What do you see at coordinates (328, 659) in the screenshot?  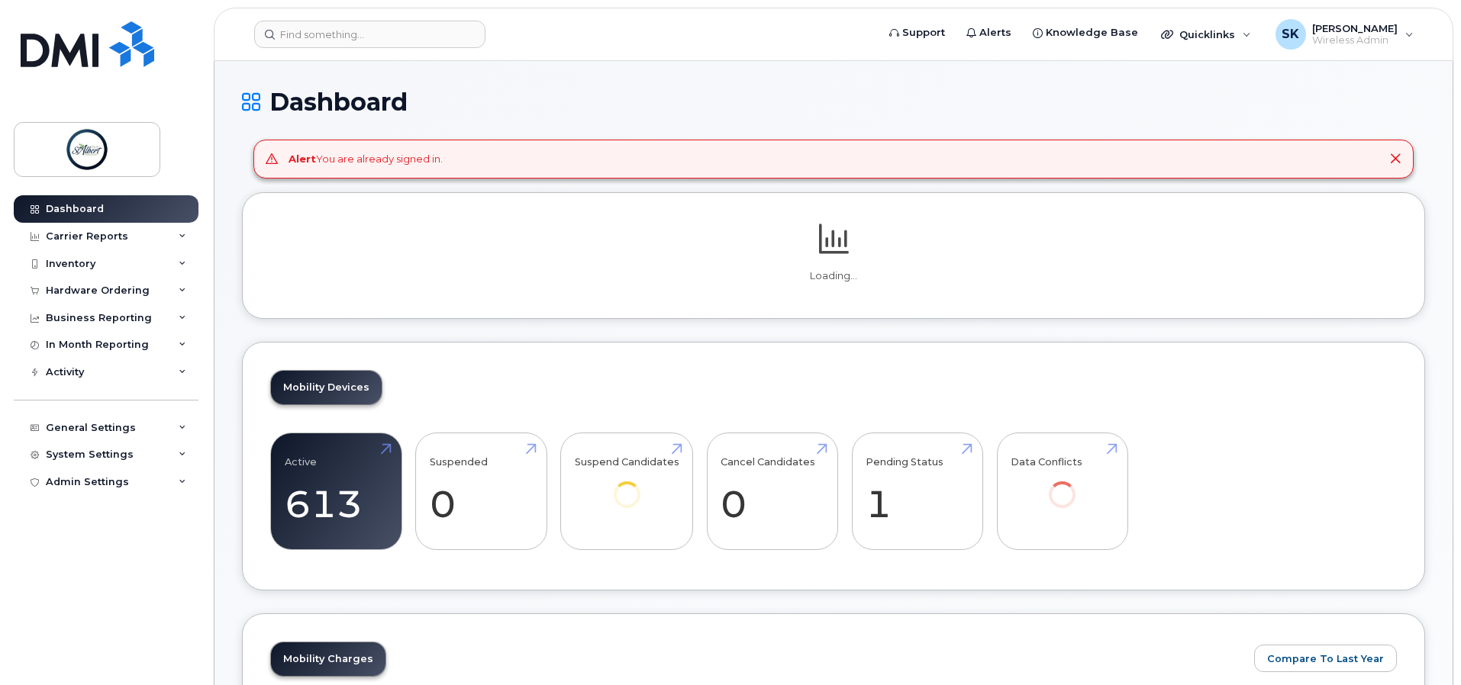 I see `a: Mobility Charges` at bounding box center [328, 659].